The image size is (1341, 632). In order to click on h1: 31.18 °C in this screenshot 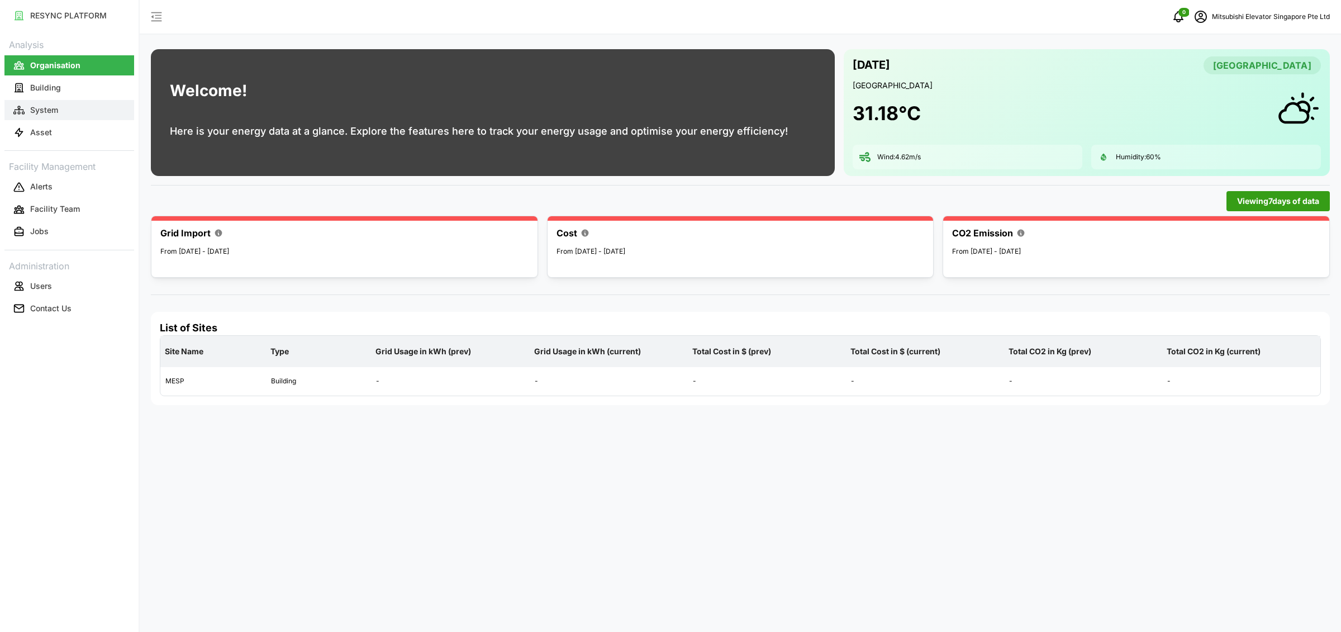, I will do `click(887, 113)`.